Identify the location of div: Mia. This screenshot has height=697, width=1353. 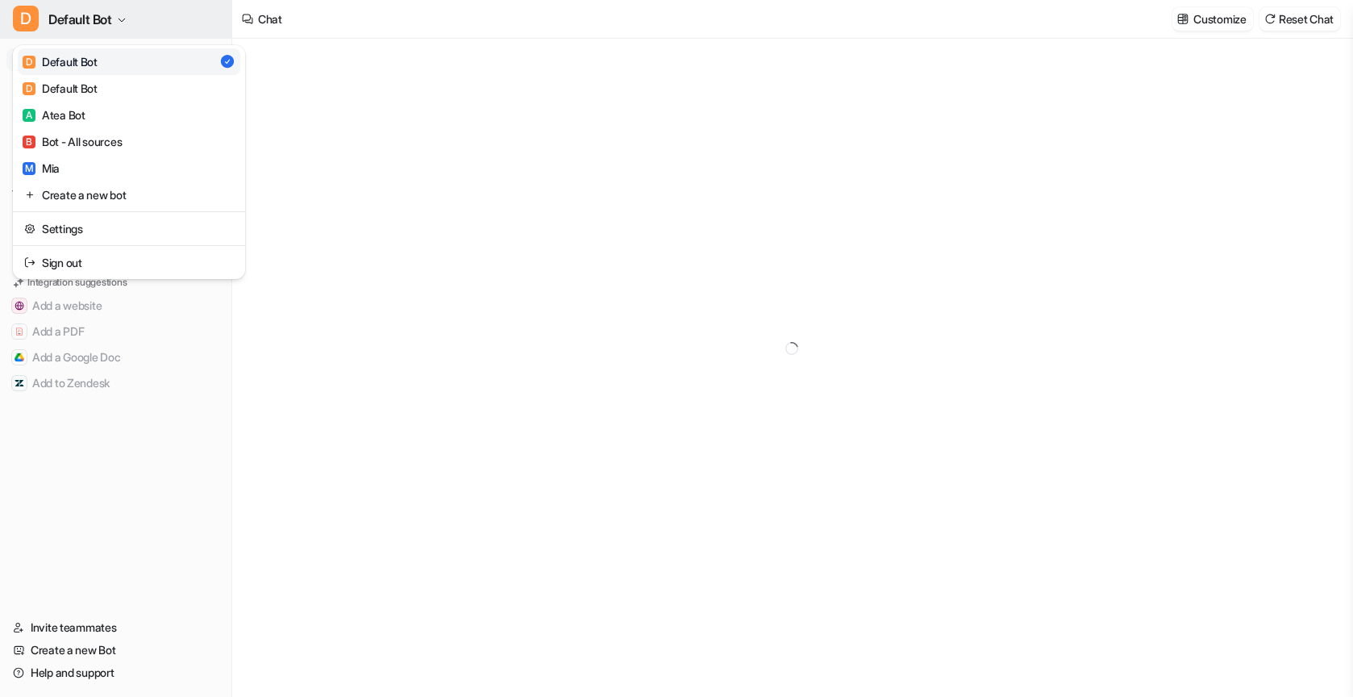
(41, 168).